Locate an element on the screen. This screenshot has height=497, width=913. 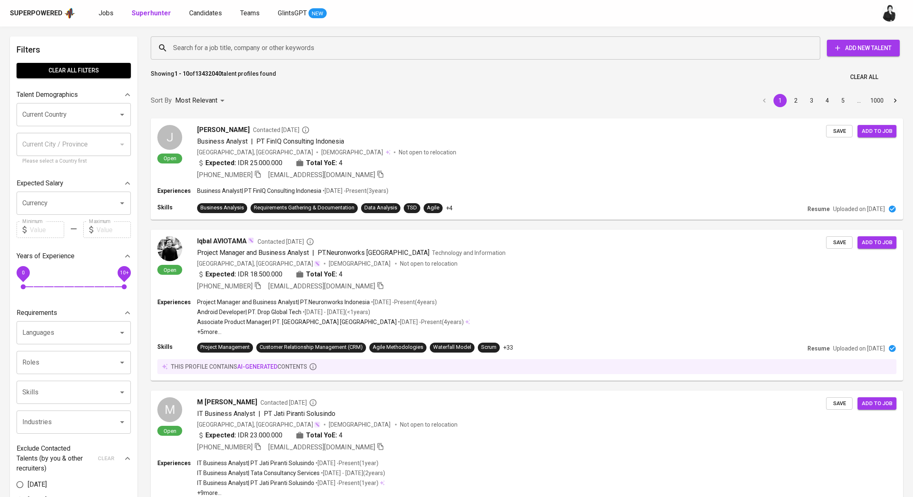
p: Please select a Country first is located at coordinates (74, 162).